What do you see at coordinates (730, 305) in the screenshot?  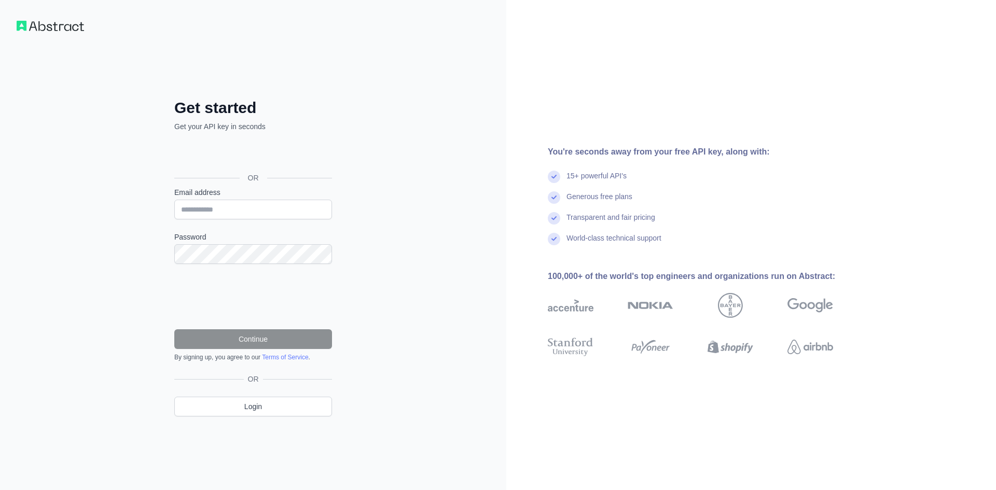 I see `img: bayer` at bounding box center [730, 305].